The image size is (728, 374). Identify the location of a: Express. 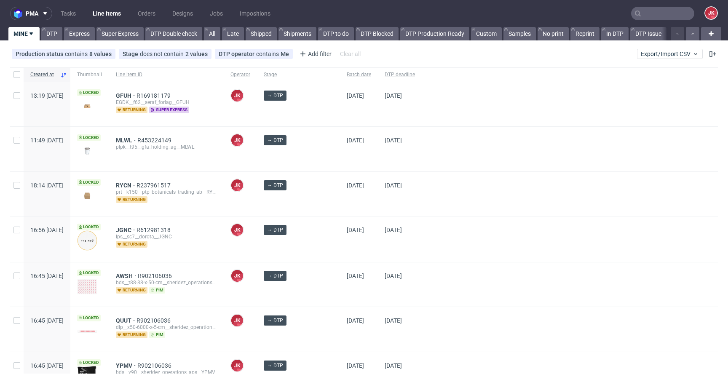
(79, 34).